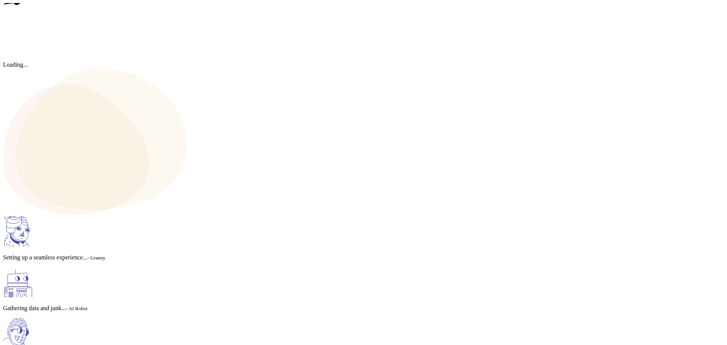  What do you see at coordinates (363, 308) in the screenshot?
I see `p: Gathering data and junk...` at bounding box center [363, 308].